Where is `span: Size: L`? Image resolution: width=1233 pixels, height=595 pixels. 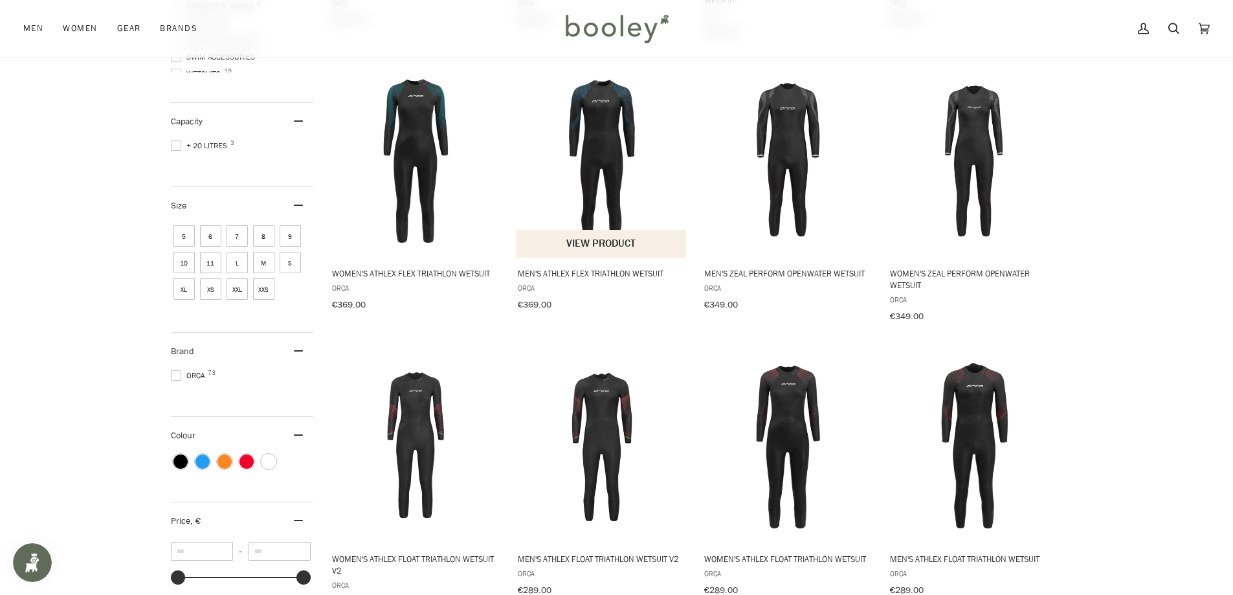 span: Size: L is located at coordinates (237, 262).